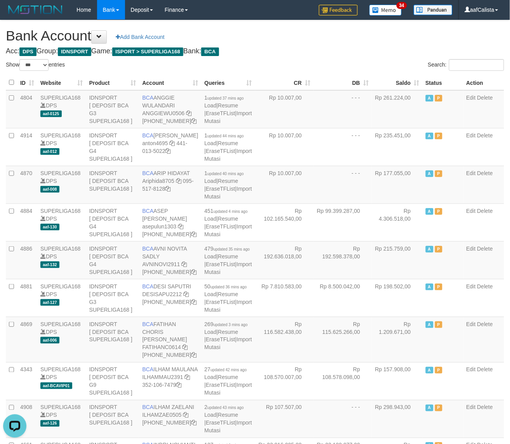  I want to click on a: Copy 4062281727 to clipboard, so click(194, 355).